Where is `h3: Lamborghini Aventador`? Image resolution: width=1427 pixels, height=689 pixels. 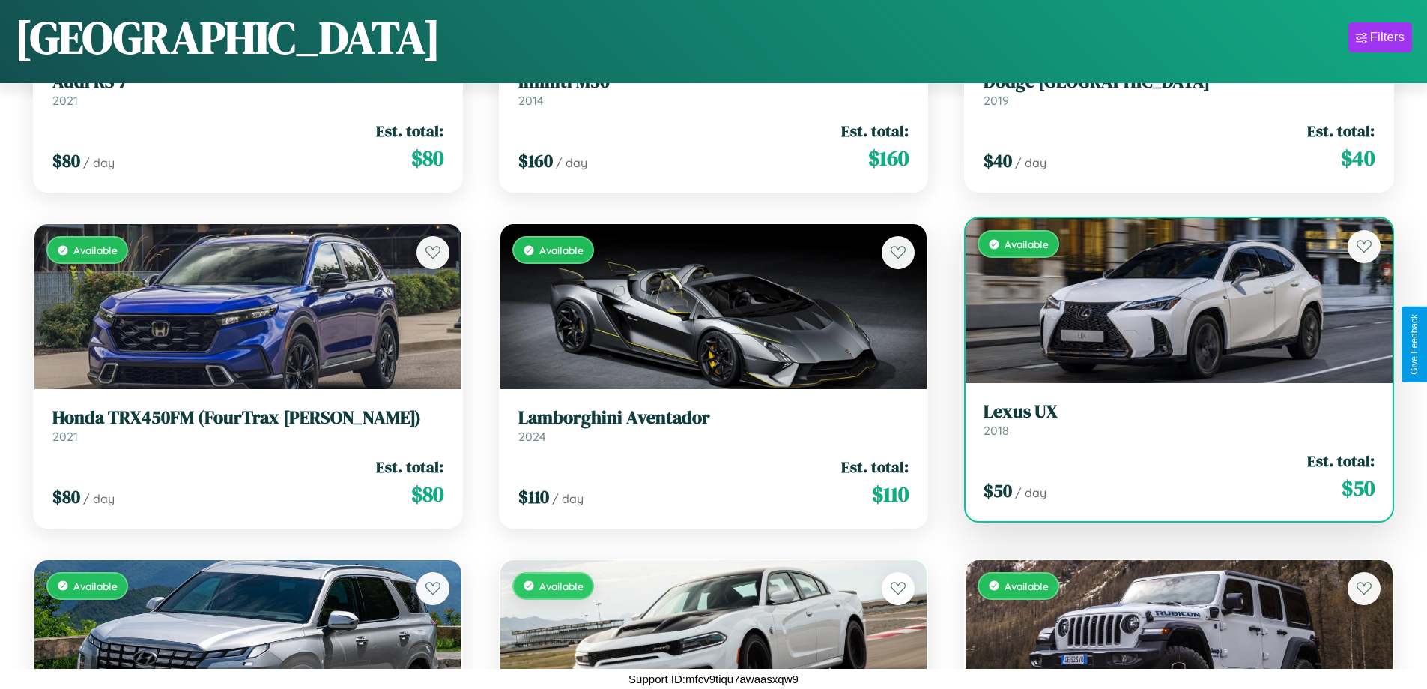 h3: Lamborghini Aventador is located at coordinates (714, 417).